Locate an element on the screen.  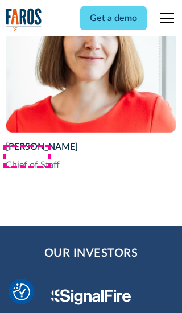
a: home is located at coordinates (24, 19).